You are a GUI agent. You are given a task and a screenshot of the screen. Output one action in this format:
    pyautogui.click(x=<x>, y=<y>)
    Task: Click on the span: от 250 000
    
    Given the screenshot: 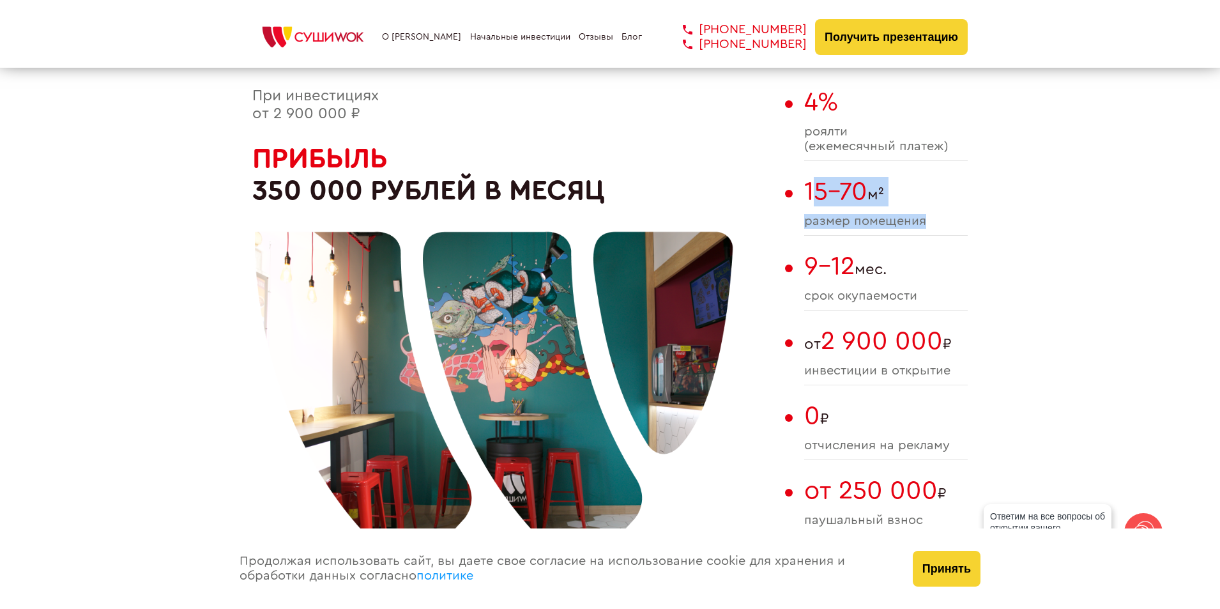 What is the action you would take?
    pyautogui.click(x=871, y=491)
    